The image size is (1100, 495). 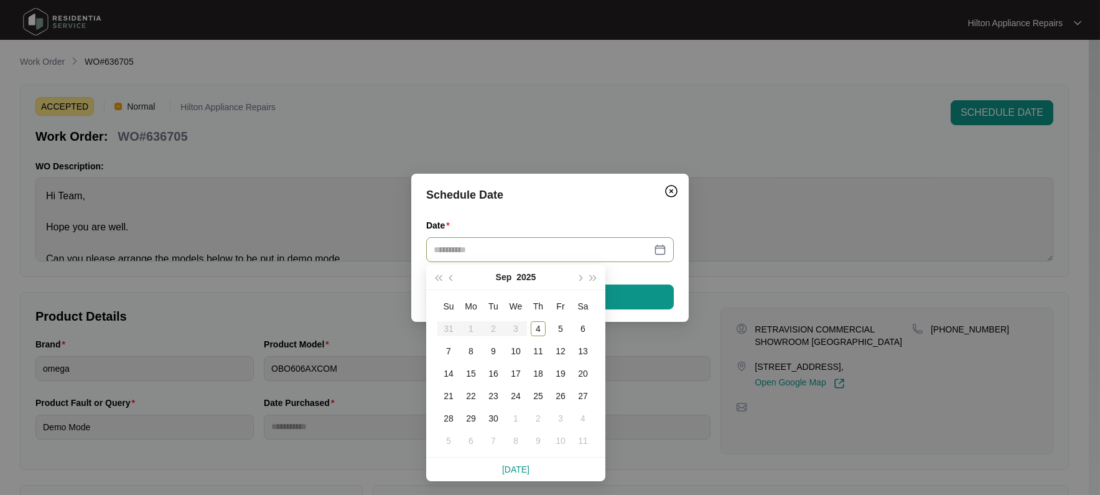 What do you see at coordinates (471, 418) in the screenshot?
I see `td: 2025-09-29` at bounding box center [471, 418].